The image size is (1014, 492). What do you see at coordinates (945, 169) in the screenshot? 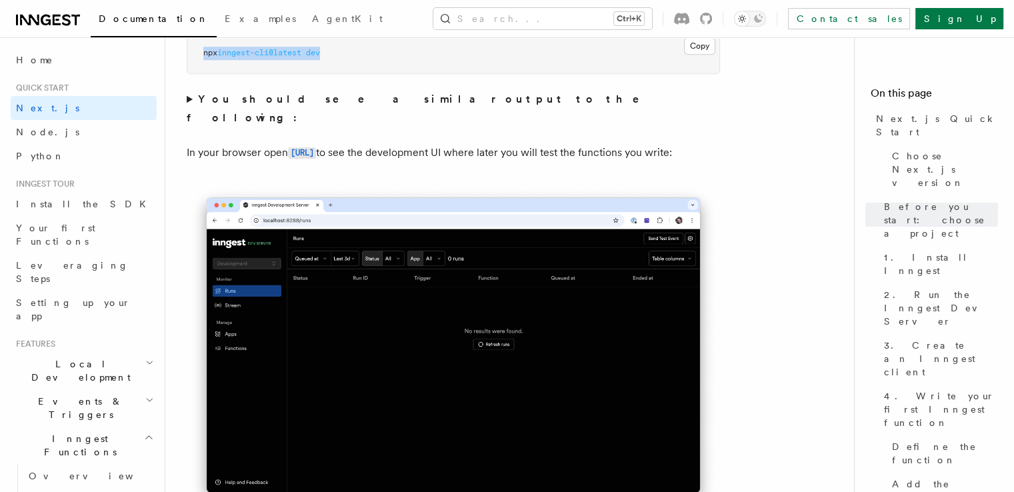
I see `span: Choose Next.js version` at bounding box center [945, 169].